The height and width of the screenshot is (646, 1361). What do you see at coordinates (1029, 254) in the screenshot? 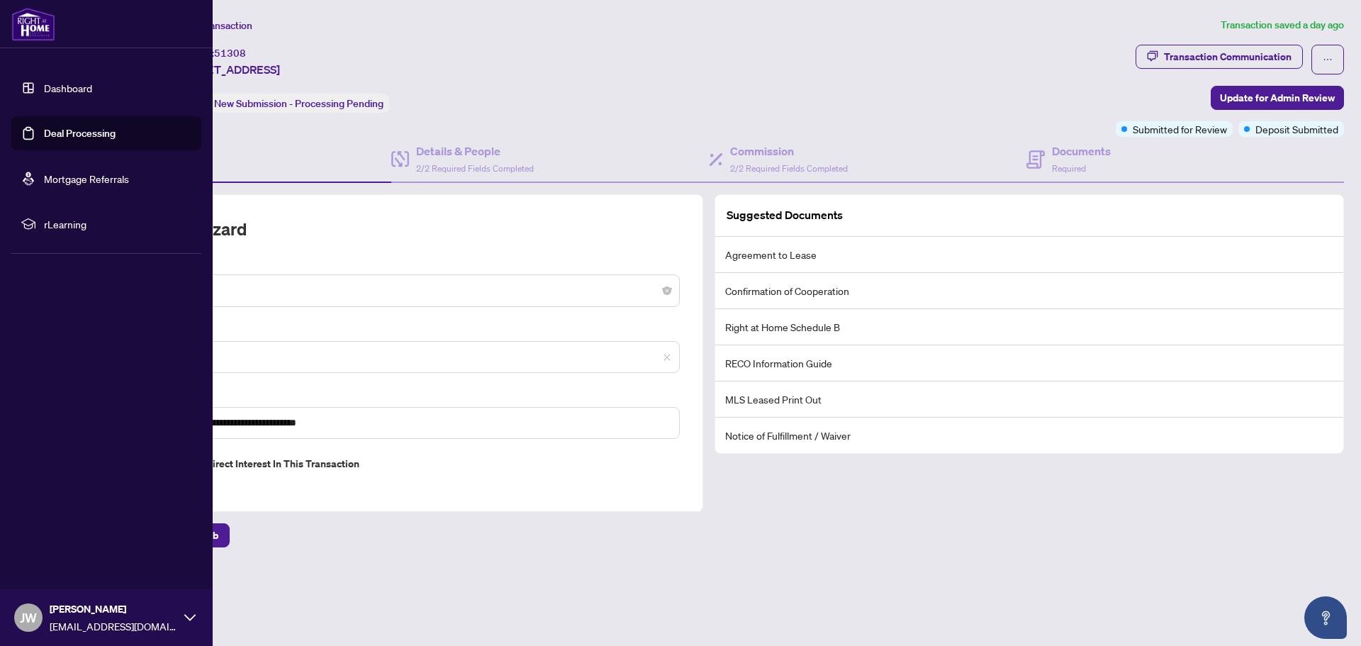
I see `li: Agreement to Lease` at bounding box center [1029, 254].